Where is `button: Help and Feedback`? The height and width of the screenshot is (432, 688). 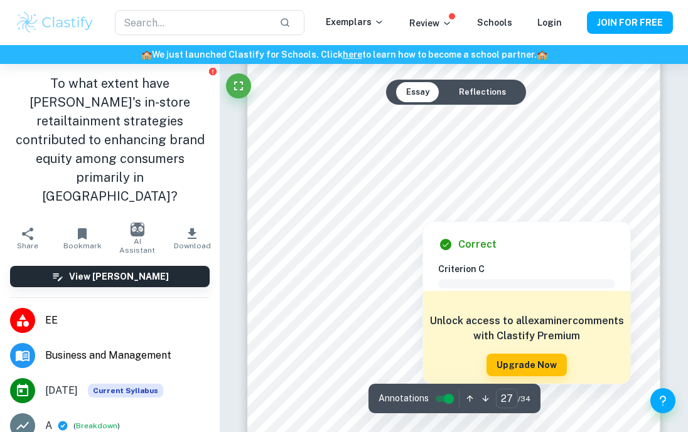
button: Help and Feedback is located at coordinates (663, 401).